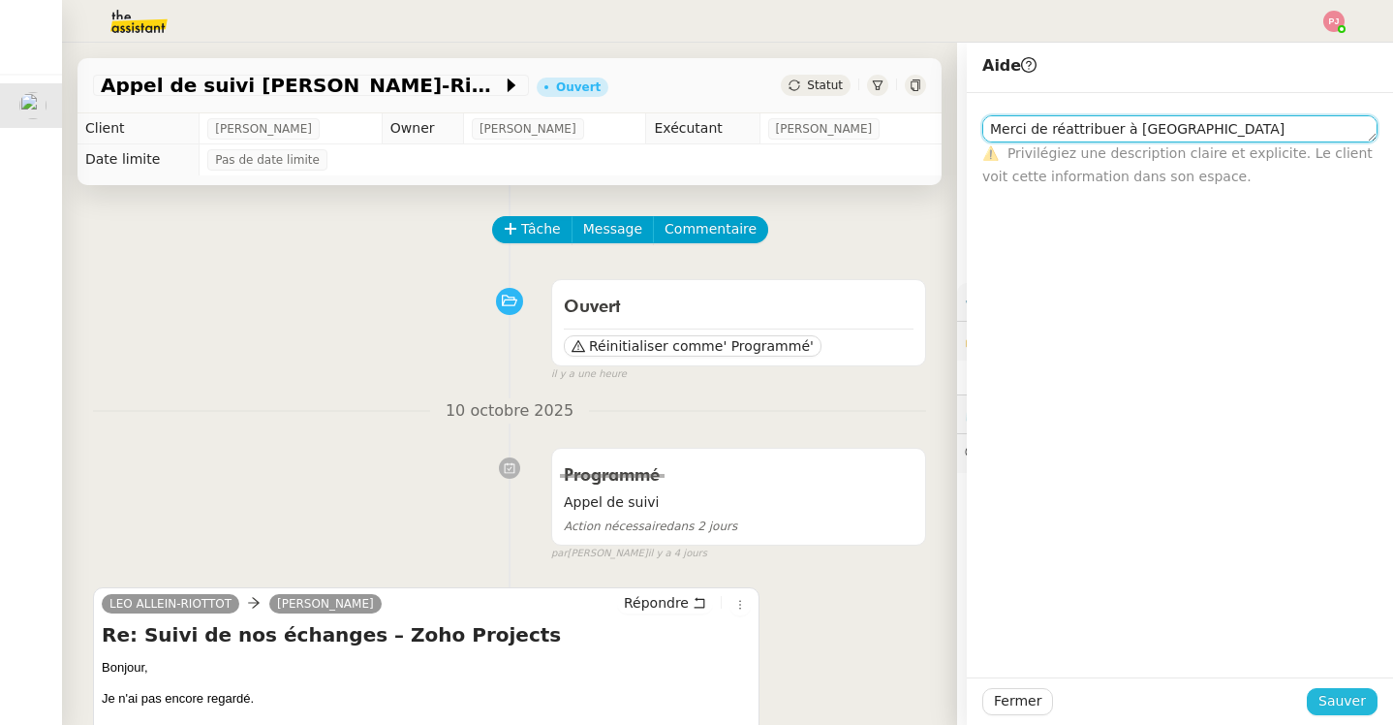  Describe the element at coordinates (650, 526) in the screenshot. I see `span: dans 2 jours` at that location.